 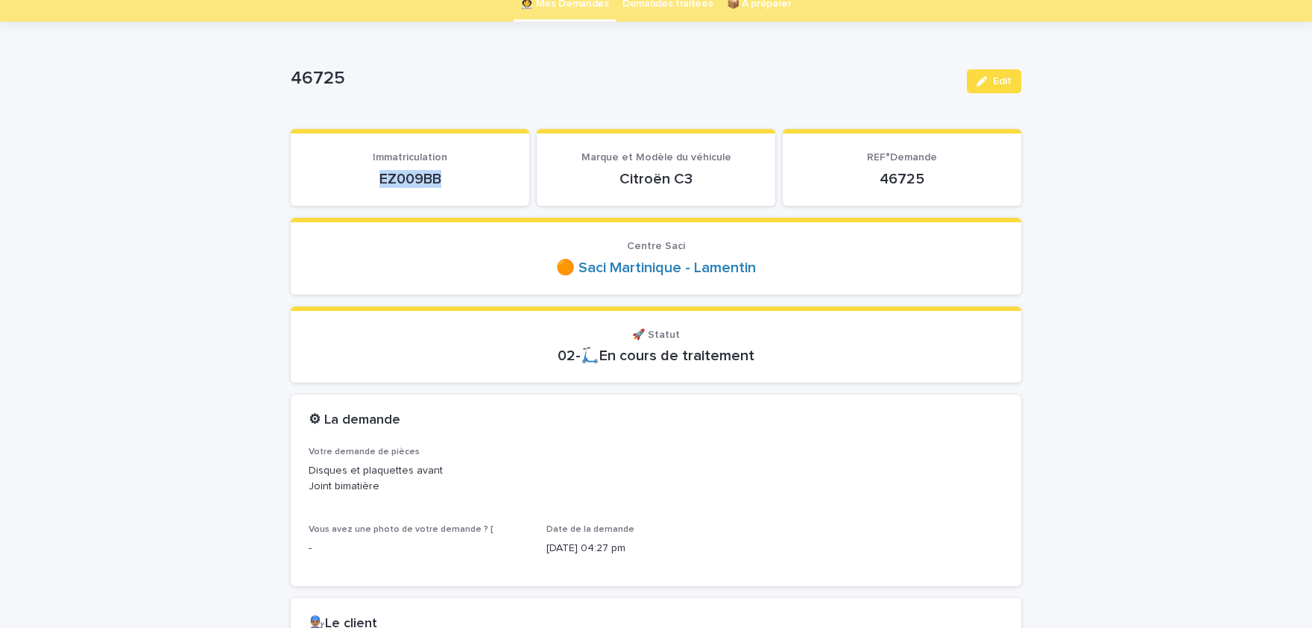 What do you see at coordinates (656, 157) in the screenshot?
I see `span: Marque et Modèle du véhicule` at bounding box center [656, 157].